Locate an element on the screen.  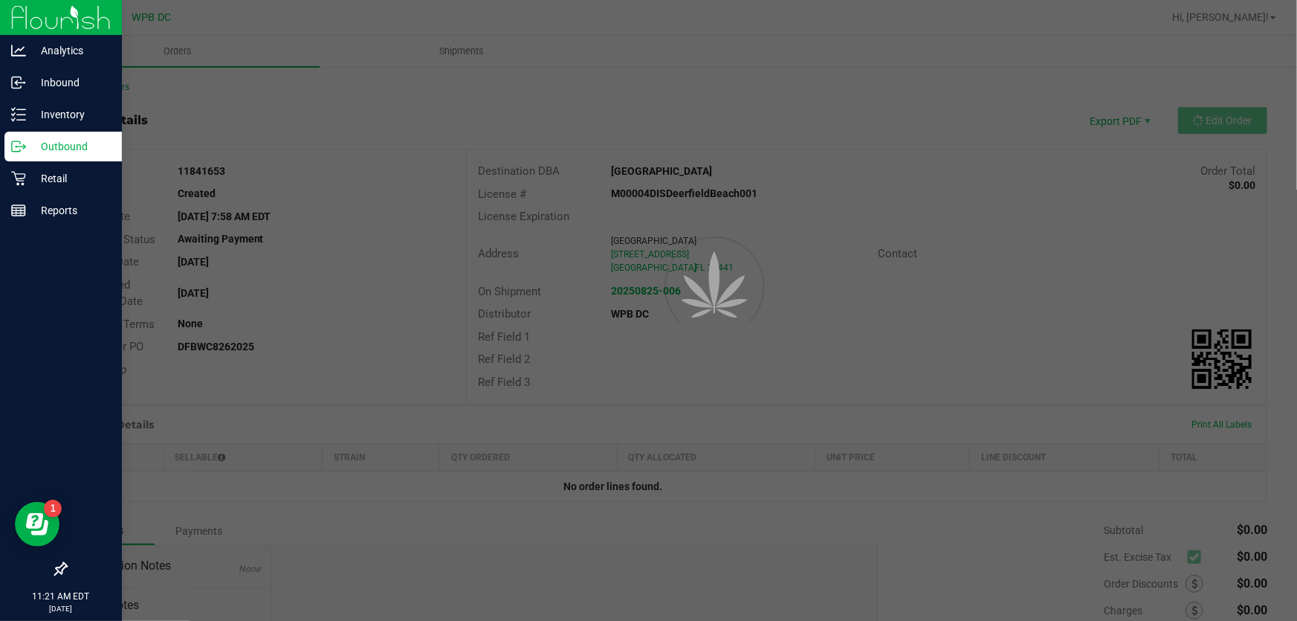
p: Analytics is located at coordinates (71, 51).